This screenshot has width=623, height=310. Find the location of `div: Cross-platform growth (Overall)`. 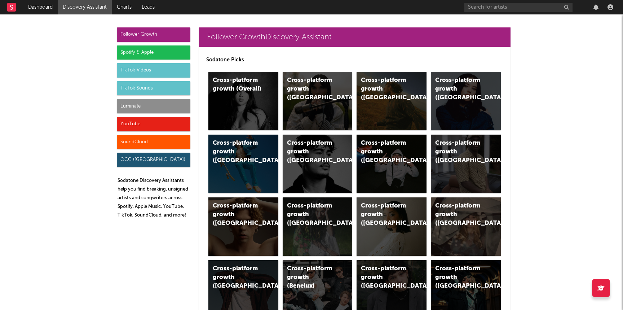

div: Cross-platform growth (Overall) is located at coordinates (237, 85).